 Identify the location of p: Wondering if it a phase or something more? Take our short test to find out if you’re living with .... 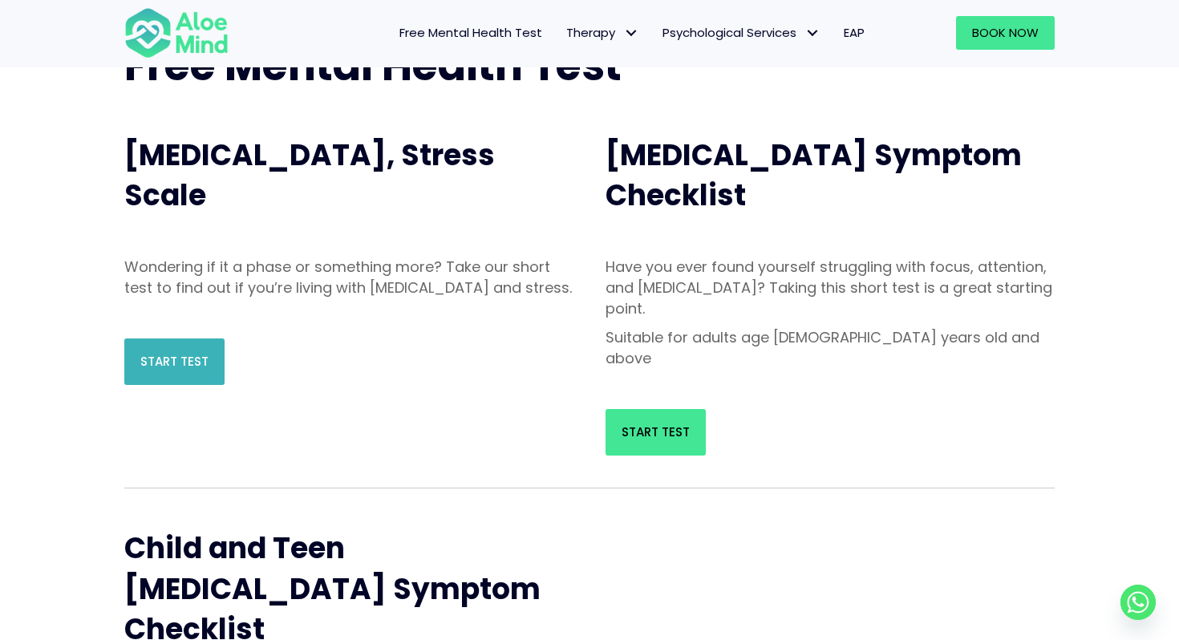
(349, 277).